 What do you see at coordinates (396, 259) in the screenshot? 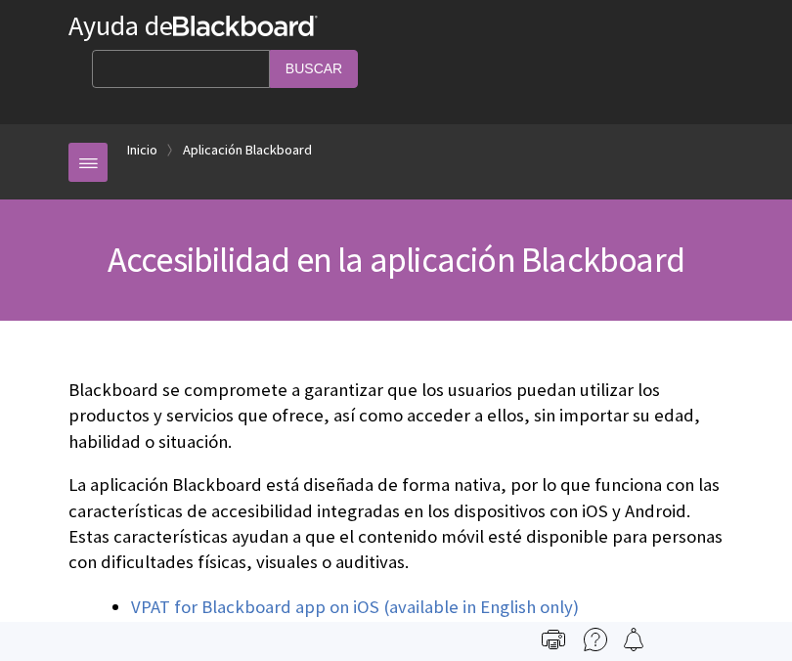
I see `span: Accesibilidad en la aplicación Blackboard` at bounding box center [396, 259].